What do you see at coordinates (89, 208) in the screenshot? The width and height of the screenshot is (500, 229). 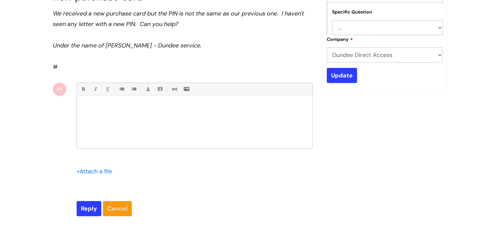 I see `input: Reply` at bounding box center [89, 208].